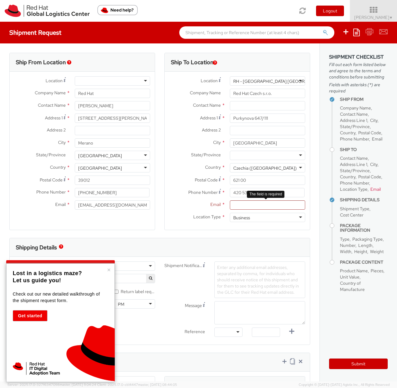 Image resolution: width=397 pixels, height=388 pixels. Describe the element at coordinates (361, 252) in the screenshot. I see `span: Height` at that location.